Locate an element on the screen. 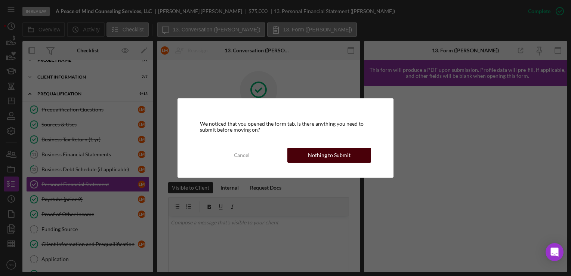  div: Open Intercom Messenger is located at coordinates (555, 252).